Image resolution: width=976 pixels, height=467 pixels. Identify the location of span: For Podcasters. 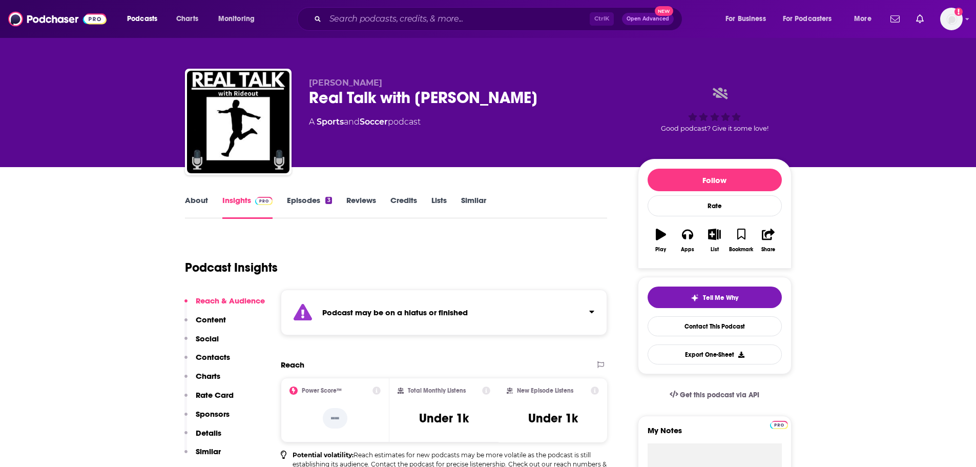
(808, 19).